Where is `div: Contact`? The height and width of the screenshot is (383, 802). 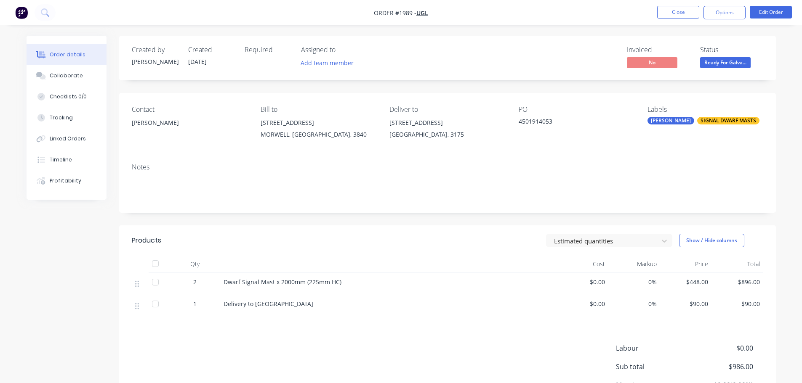 div: Contact is located at coordinates (189, 109).